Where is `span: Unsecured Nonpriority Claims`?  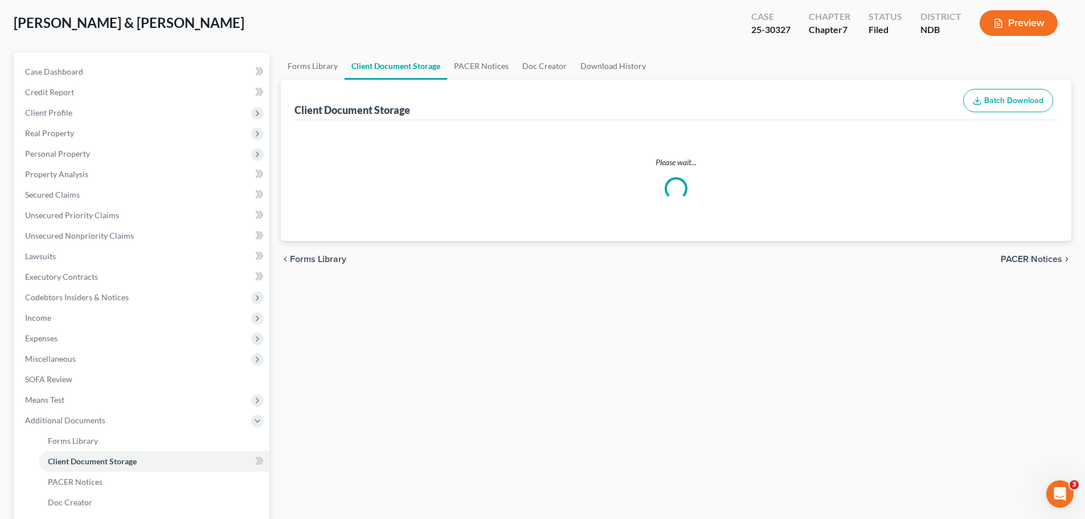
span: Unsecured Nonpriority Claims is located at coordinates (79, 235).